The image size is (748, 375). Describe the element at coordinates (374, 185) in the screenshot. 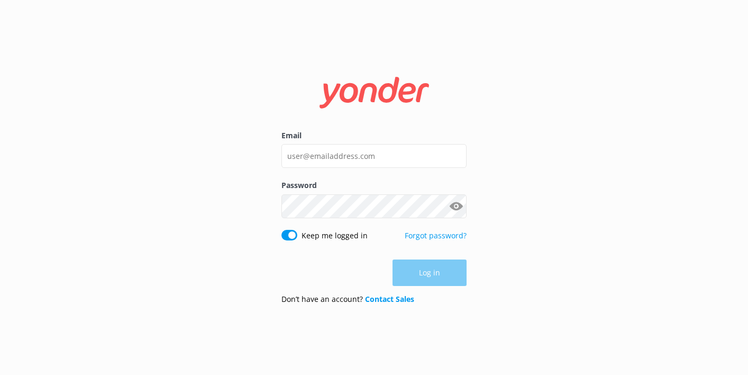

I see `label: Password` at that location.